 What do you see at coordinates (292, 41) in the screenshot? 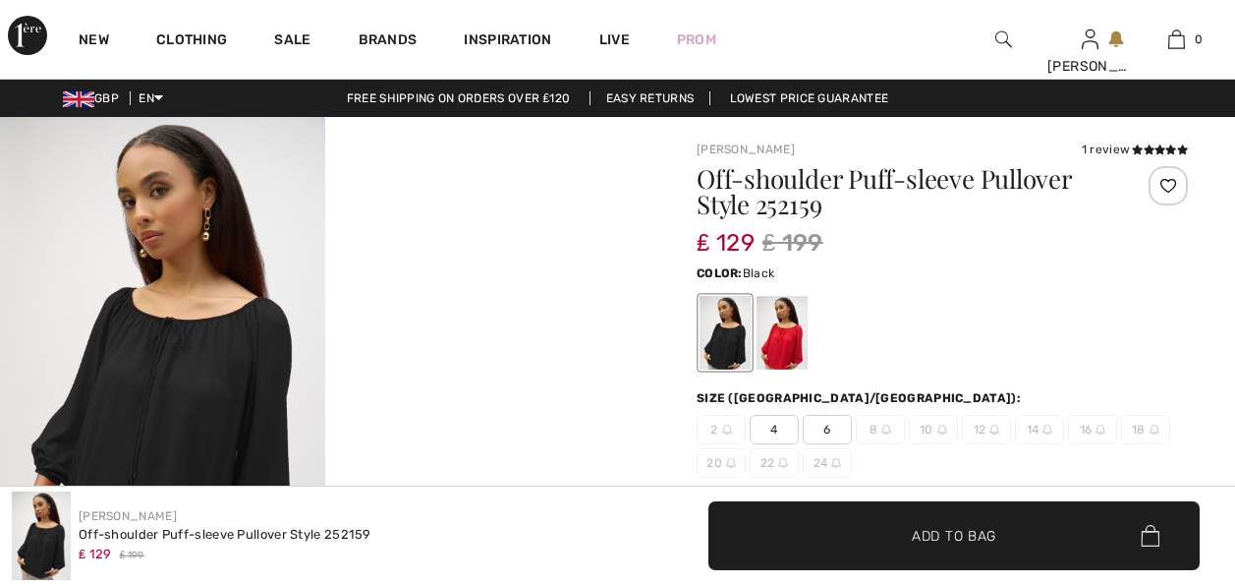
I see `a: Sale` at bounding box center [292, 41].